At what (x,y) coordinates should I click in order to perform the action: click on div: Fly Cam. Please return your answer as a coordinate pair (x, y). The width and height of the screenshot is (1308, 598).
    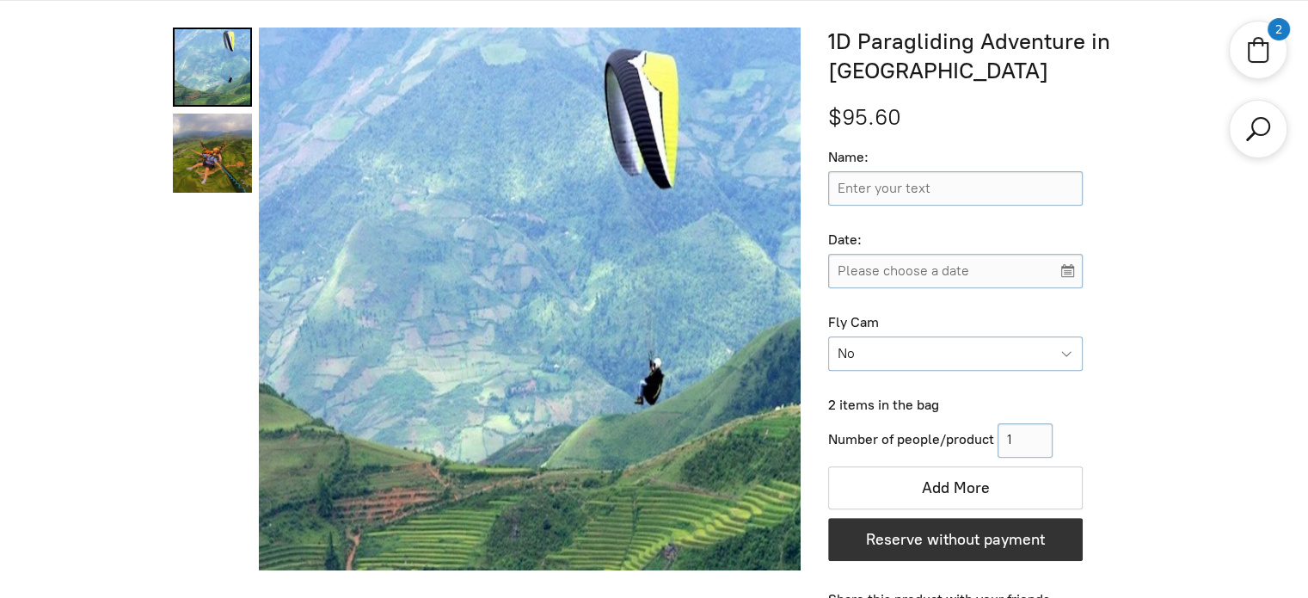
    Looking at the image, I should click on (956, 323).